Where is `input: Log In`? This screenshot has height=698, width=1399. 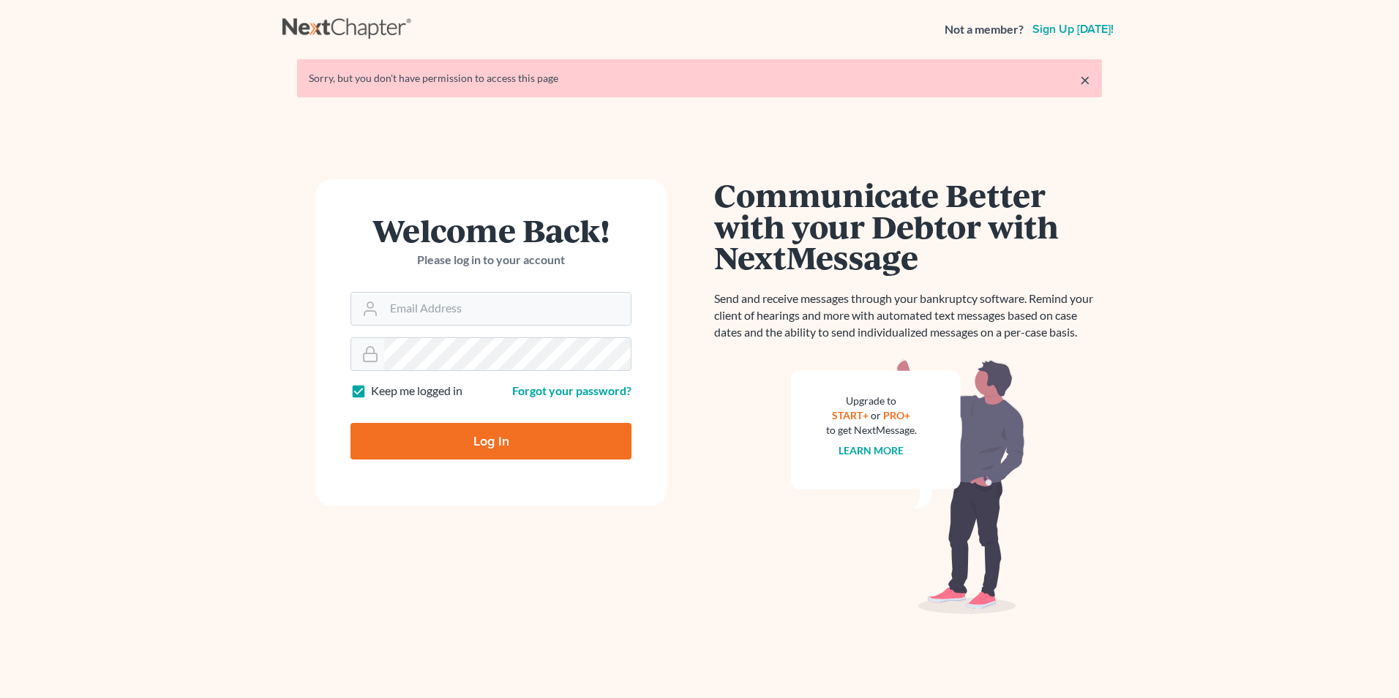 input: Log In is located at coordinates (491, 441).